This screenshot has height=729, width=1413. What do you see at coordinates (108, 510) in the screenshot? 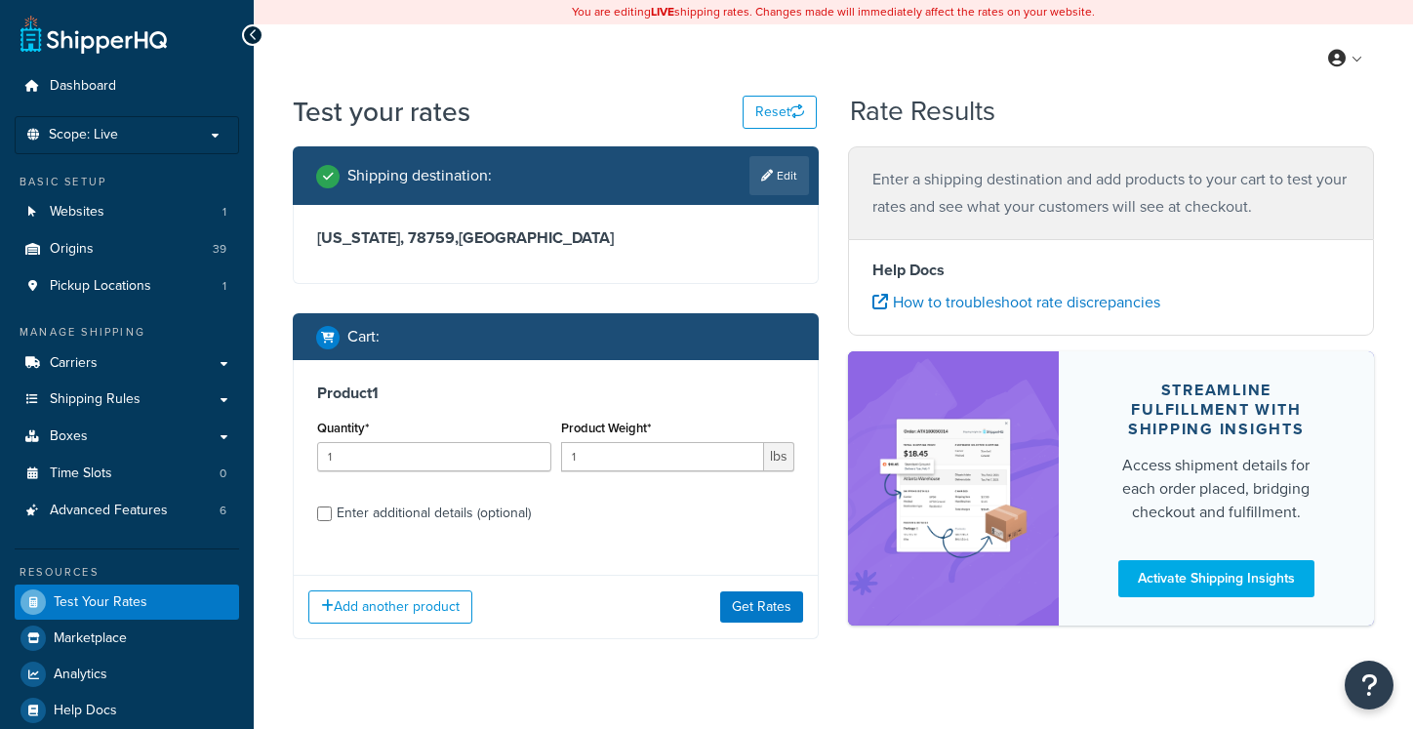
I see `span: Advanced Features` at bounding box center [108, 510].